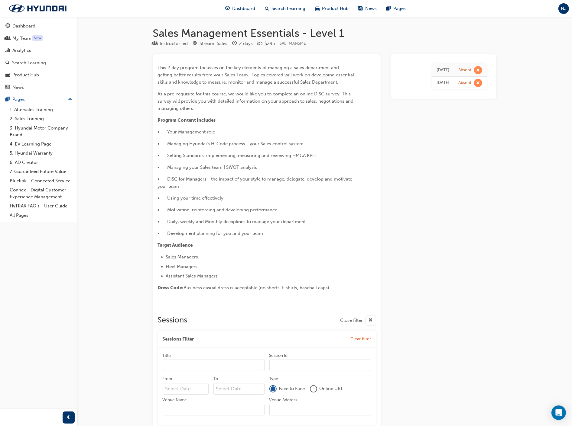 This screenshot has width=572, height=426. I want to click on a: car-iconProduct Hub, so click(331, 8).